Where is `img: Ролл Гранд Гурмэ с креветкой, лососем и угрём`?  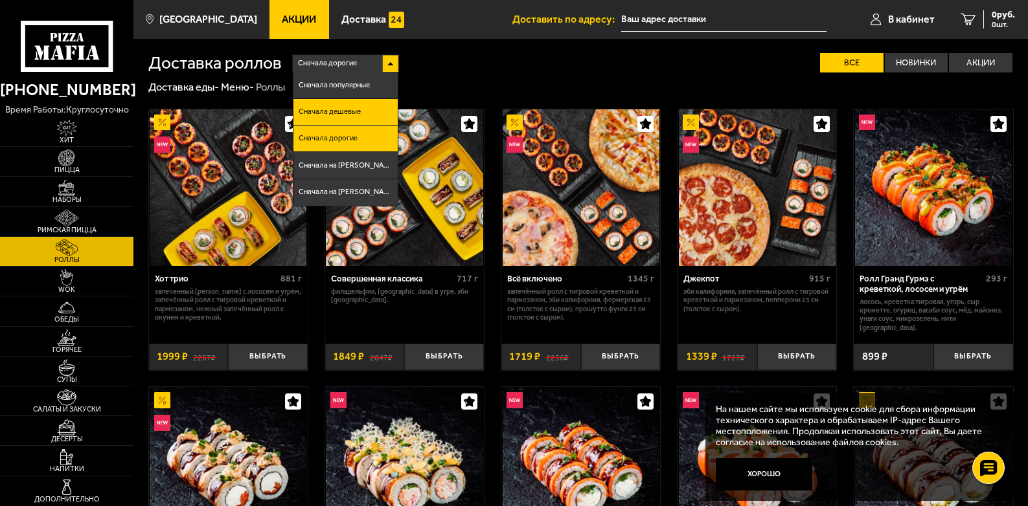 img: Ролл Гранд Гурмэ с креветкой, лососем и угрём is located at coordinates (933, 188).